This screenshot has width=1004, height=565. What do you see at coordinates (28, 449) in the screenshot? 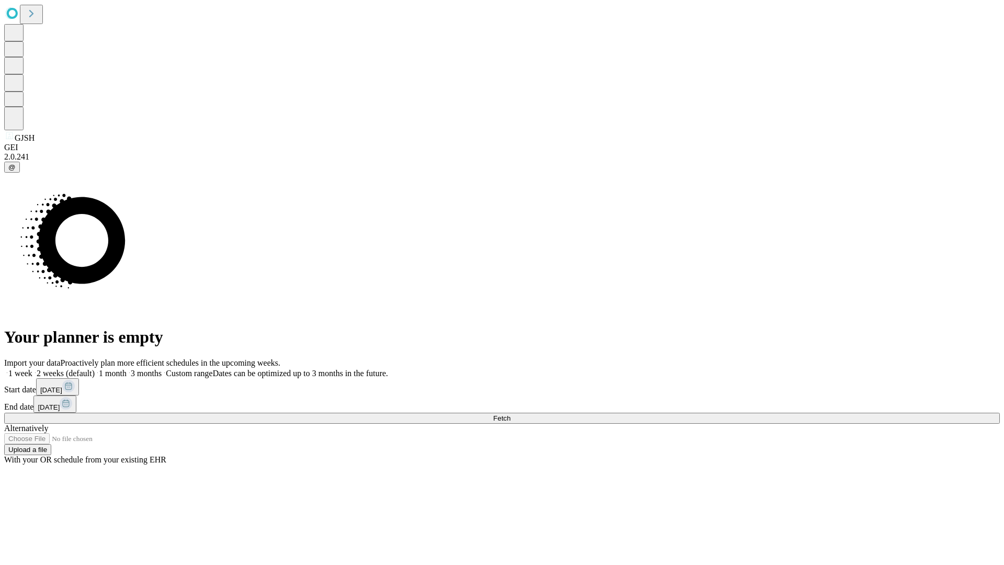
I see `button: Upload a file` at bounding box center [28, 449].